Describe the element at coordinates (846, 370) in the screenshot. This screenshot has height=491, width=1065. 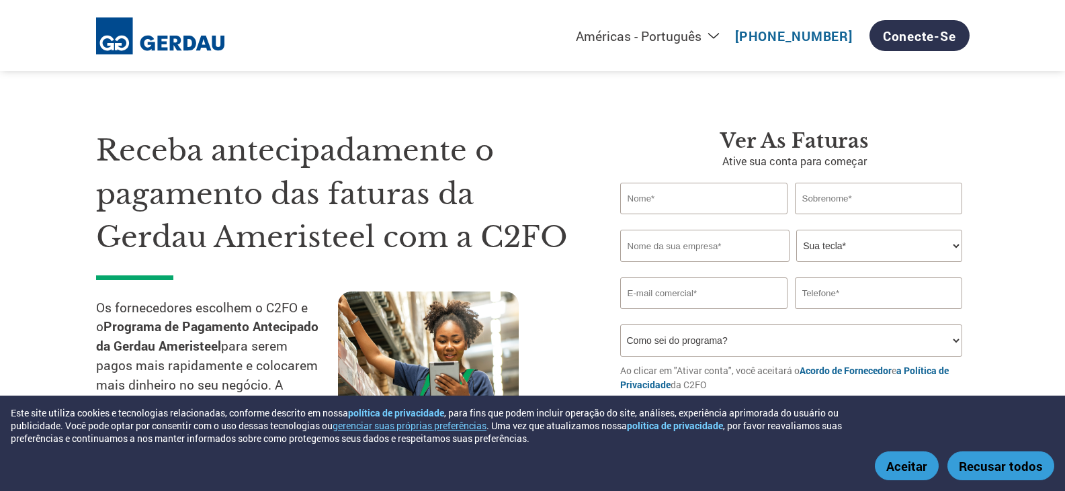
I see `font: Acordo de Fornecedor` at that location.